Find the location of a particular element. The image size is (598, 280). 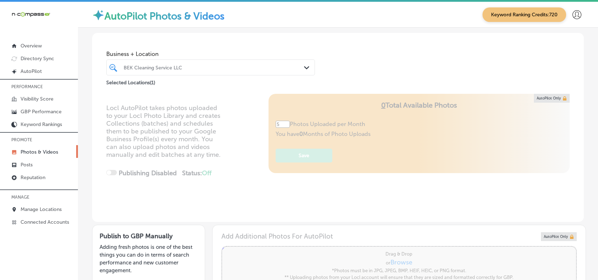

p: AutoPilot is located at coordinates (31, 71).